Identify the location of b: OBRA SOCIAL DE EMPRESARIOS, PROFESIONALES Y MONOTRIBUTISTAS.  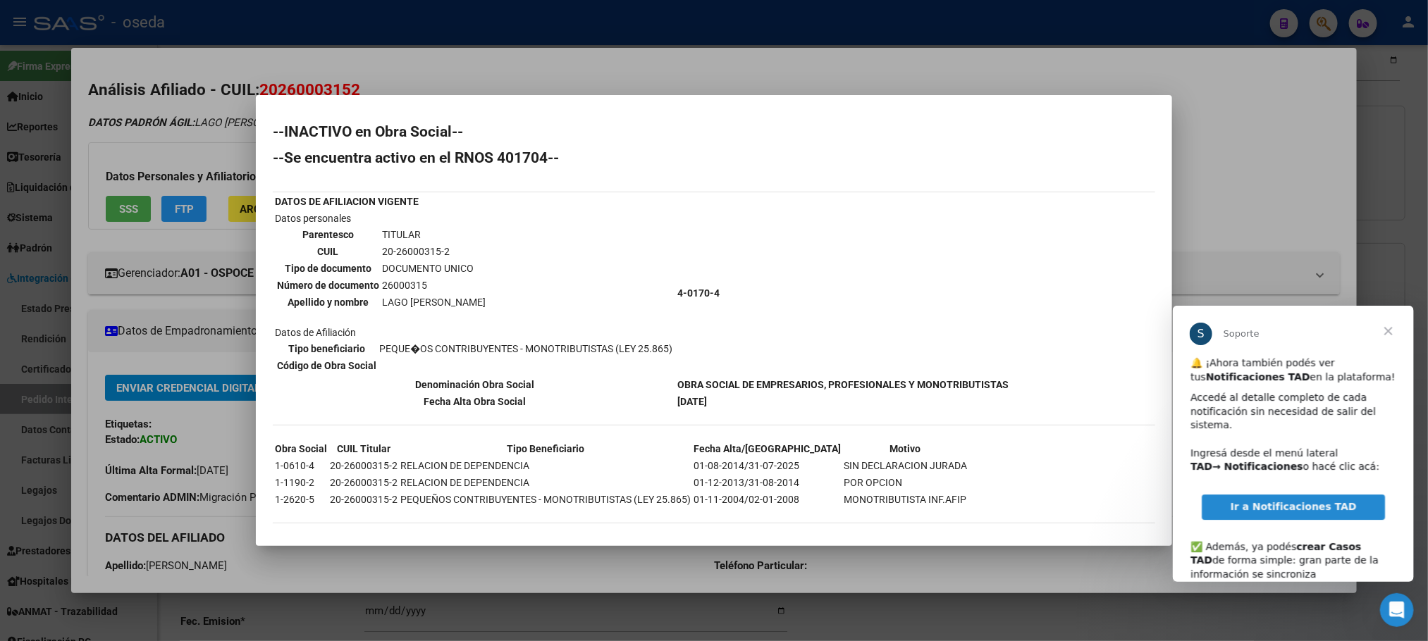
(843, 385).